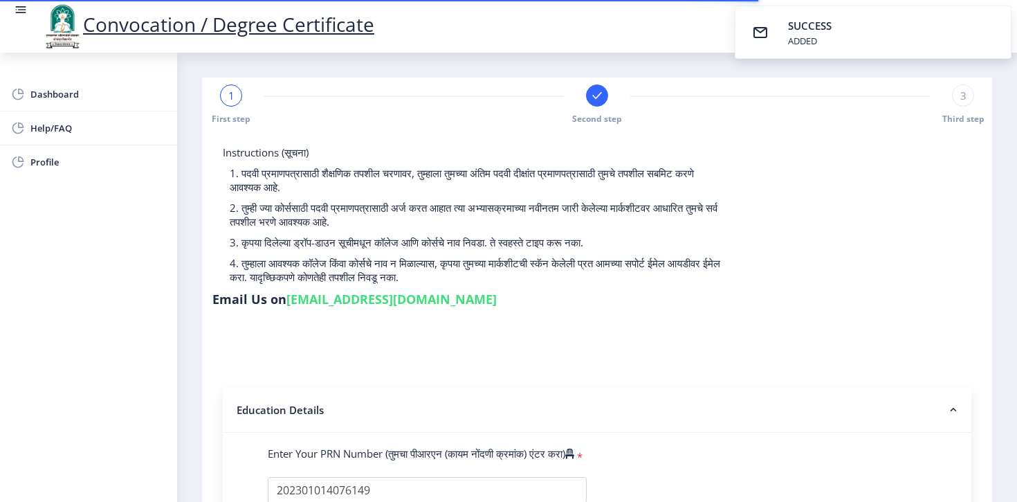  I want to click on p: 4. तुम्हाला आवश्यक कॉलेज किंवा कोर्सचे नाव न मिळाल्यास, कृपया तुमच्या मार्कशीटची स्कॅन केलेली प्र..., so click(475, 270).